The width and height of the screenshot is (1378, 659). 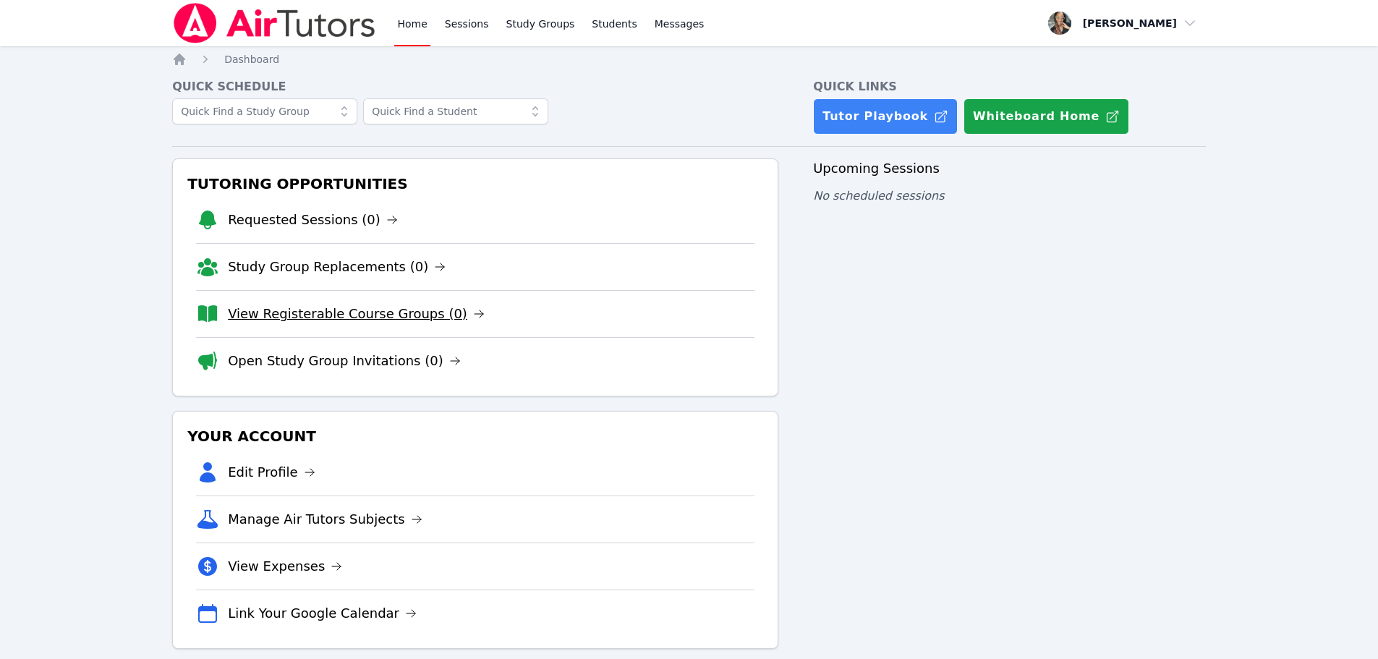 What do you see at coordinates (252, 59) in the screenshot?
I see `span: Dashboard` at bounding box center [252, 59].